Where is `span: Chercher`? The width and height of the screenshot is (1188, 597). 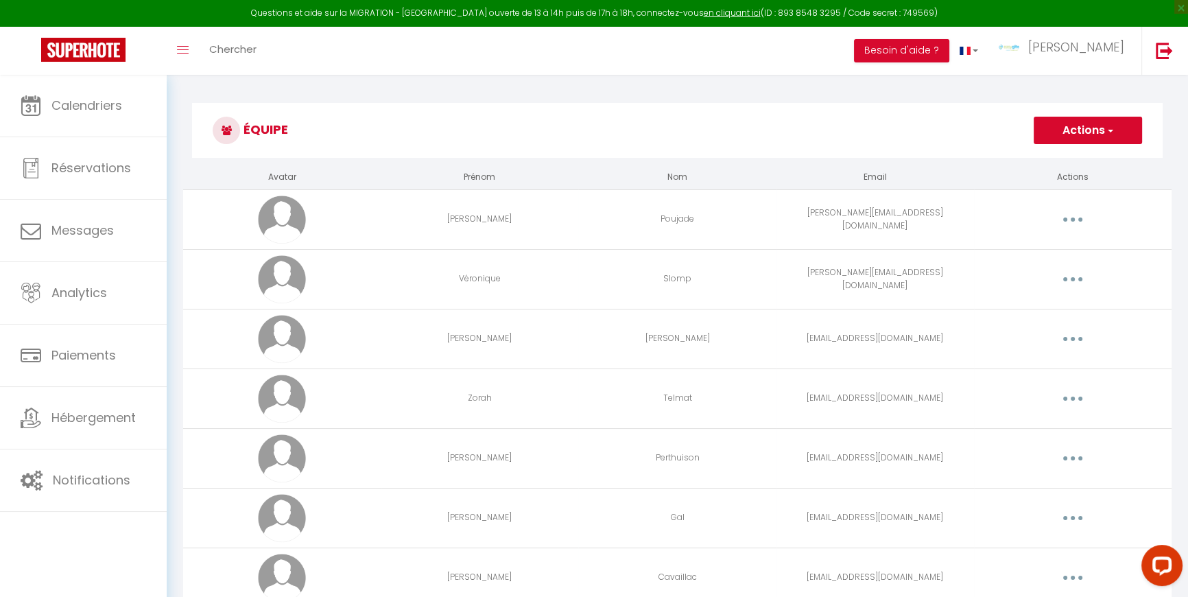
span: Chercher is located at coordinates (232, 49).